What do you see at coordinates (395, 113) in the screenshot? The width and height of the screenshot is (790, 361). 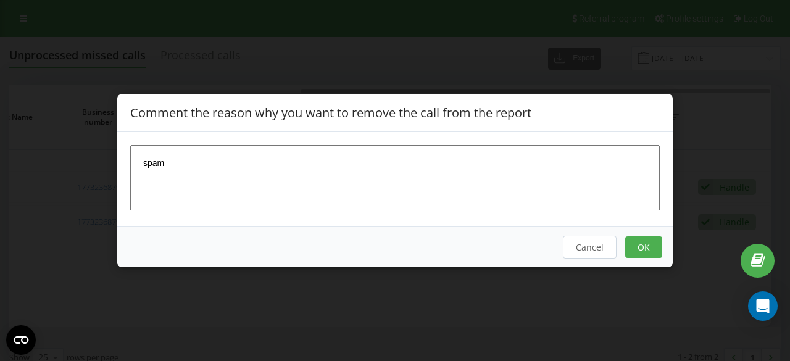 I see `div: Comment the reason why you want to remove the call from the report` at bounding box center [395, 113].